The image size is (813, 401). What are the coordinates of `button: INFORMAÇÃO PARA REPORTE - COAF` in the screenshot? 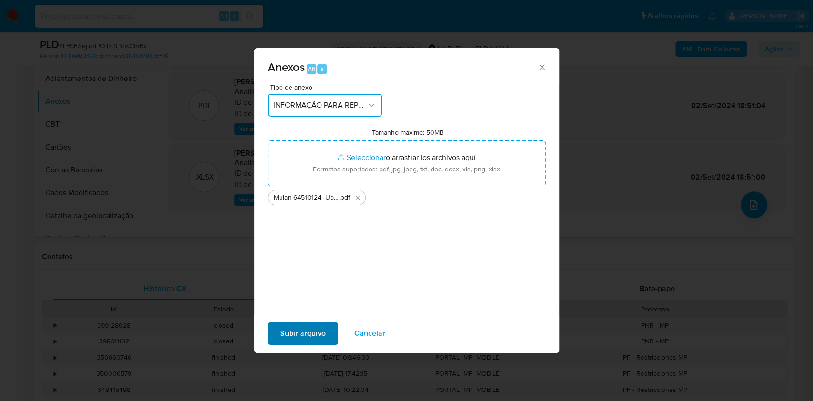 It's located at (325, 105).